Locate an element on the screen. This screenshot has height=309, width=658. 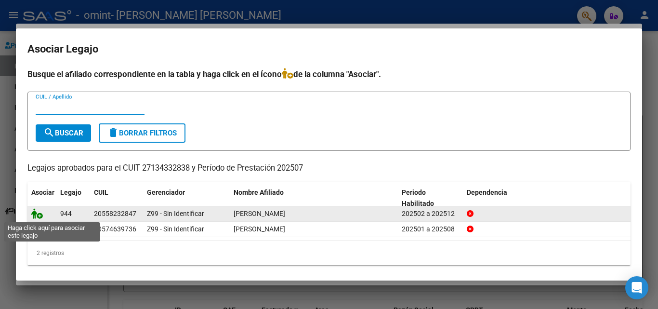
datatable-header-cell: Dependencia is located at coordinates (547, 198).